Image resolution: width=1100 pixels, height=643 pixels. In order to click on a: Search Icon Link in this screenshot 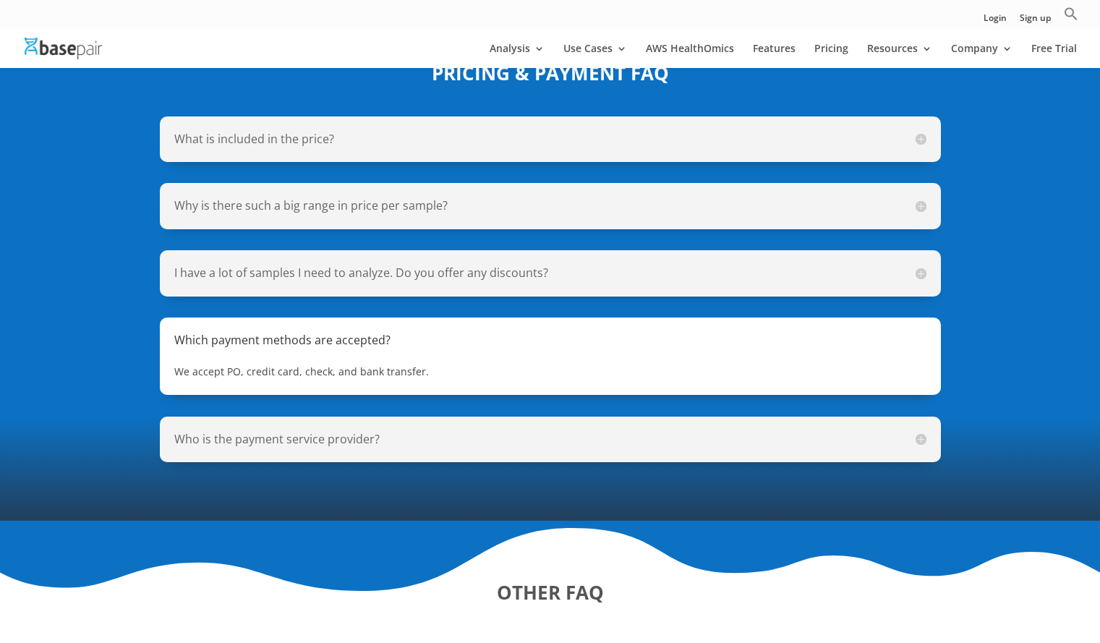, I will do `click(1071, 17)`.